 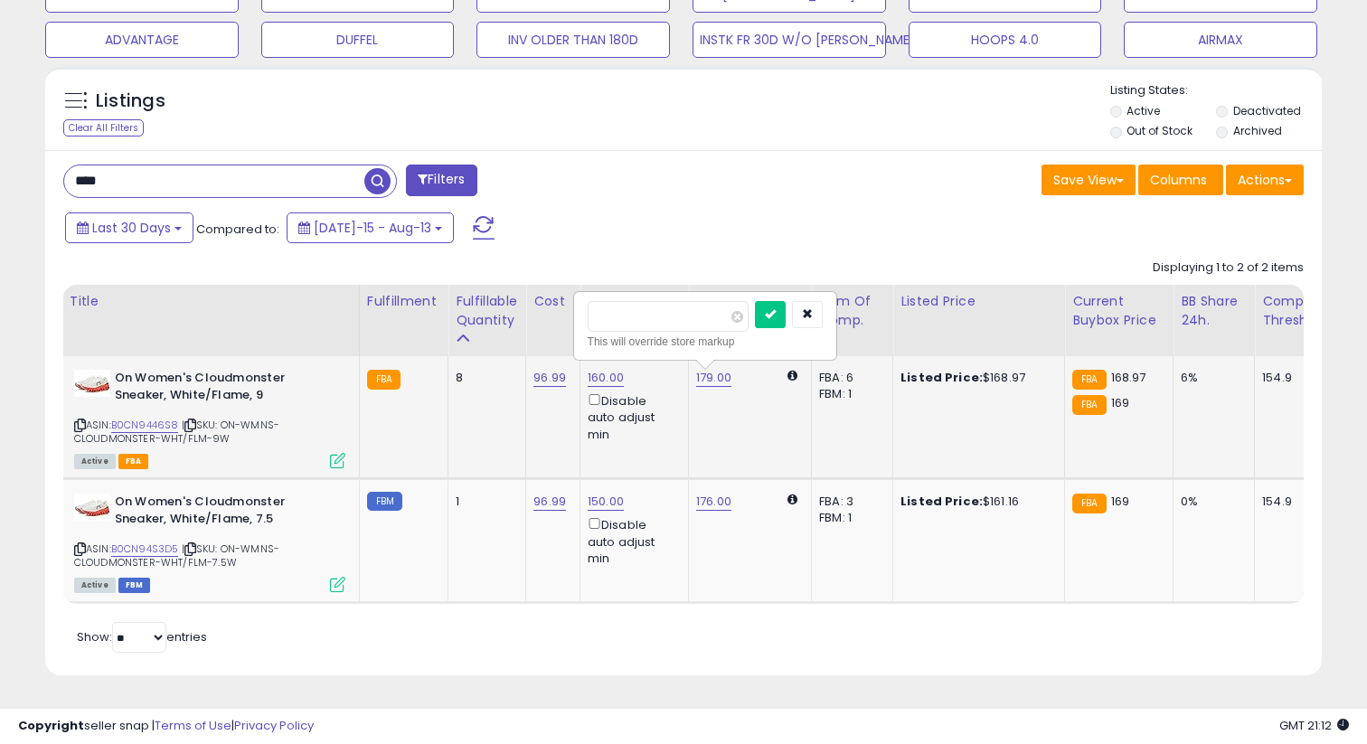 I want to click on button: DUFFEL, so click(x=358, y=40).